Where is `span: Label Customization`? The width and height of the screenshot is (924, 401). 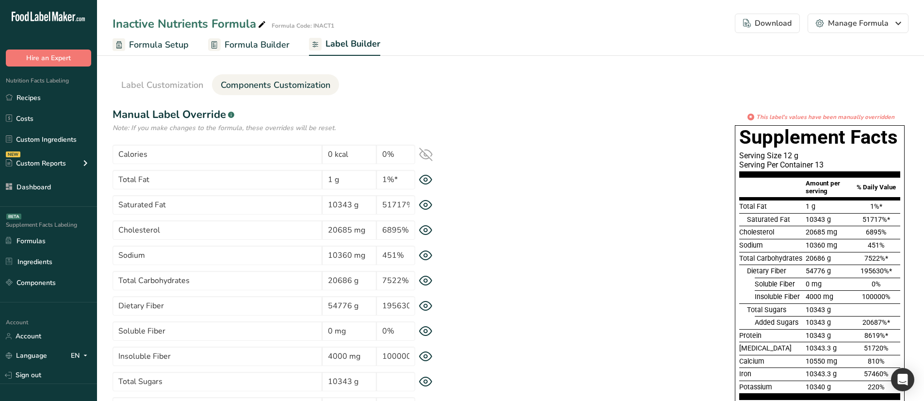 span: Label Customization is located at coordinates (162, 85).